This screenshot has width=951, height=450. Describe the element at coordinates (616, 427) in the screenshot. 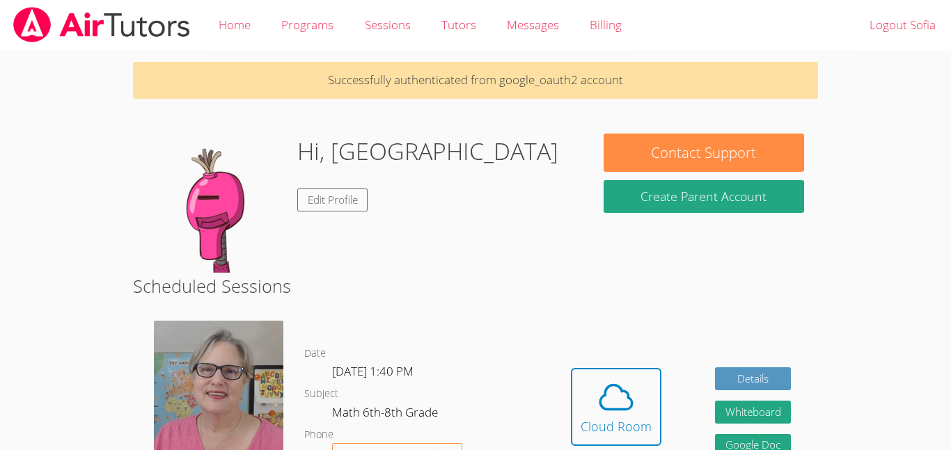

I see `div: Cloud Room` at that location.